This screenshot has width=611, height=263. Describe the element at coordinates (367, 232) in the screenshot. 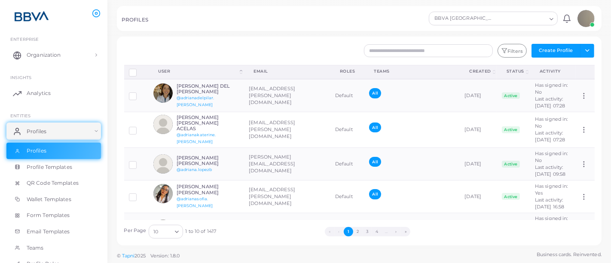

I see `button: Go to page 3` at that location.